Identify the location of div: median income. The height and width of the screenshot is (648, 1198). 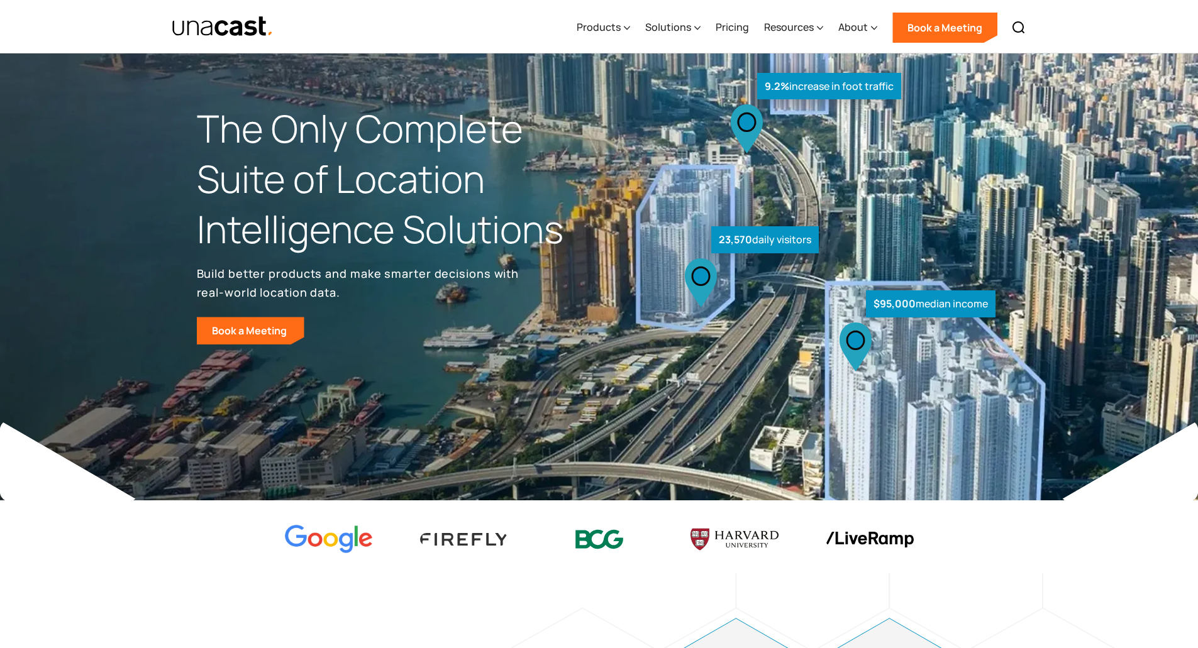
(931, 304).